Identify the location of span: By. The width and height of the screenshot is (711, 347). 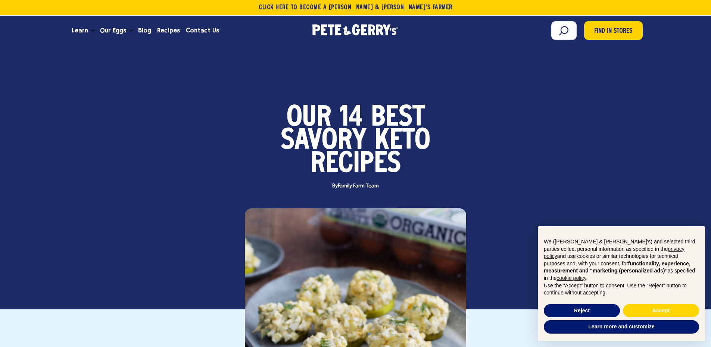
(355, 186).